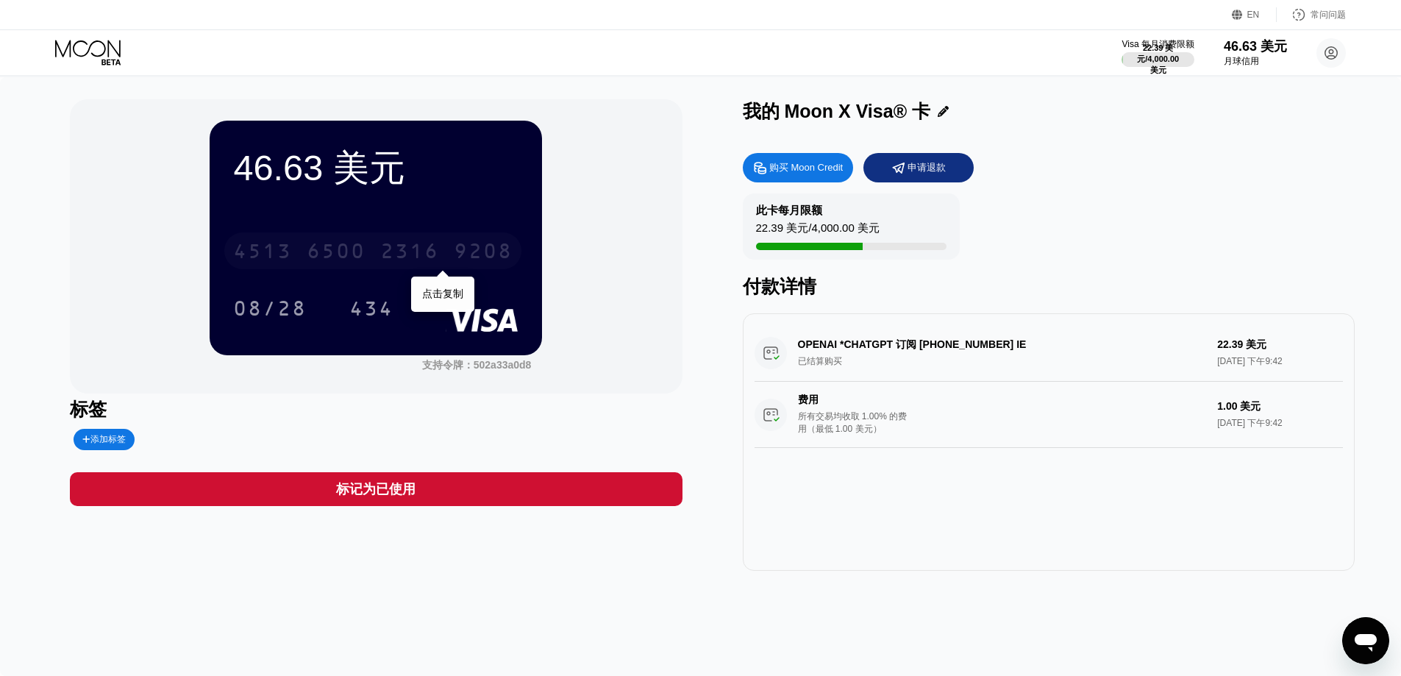 The height and width of the screenshot is (676, 1401). What do you see at coordinates (1158, 44) in the screenshot?
I see `font: Visa 每月消费限额` at bounding box center [1158, 44].